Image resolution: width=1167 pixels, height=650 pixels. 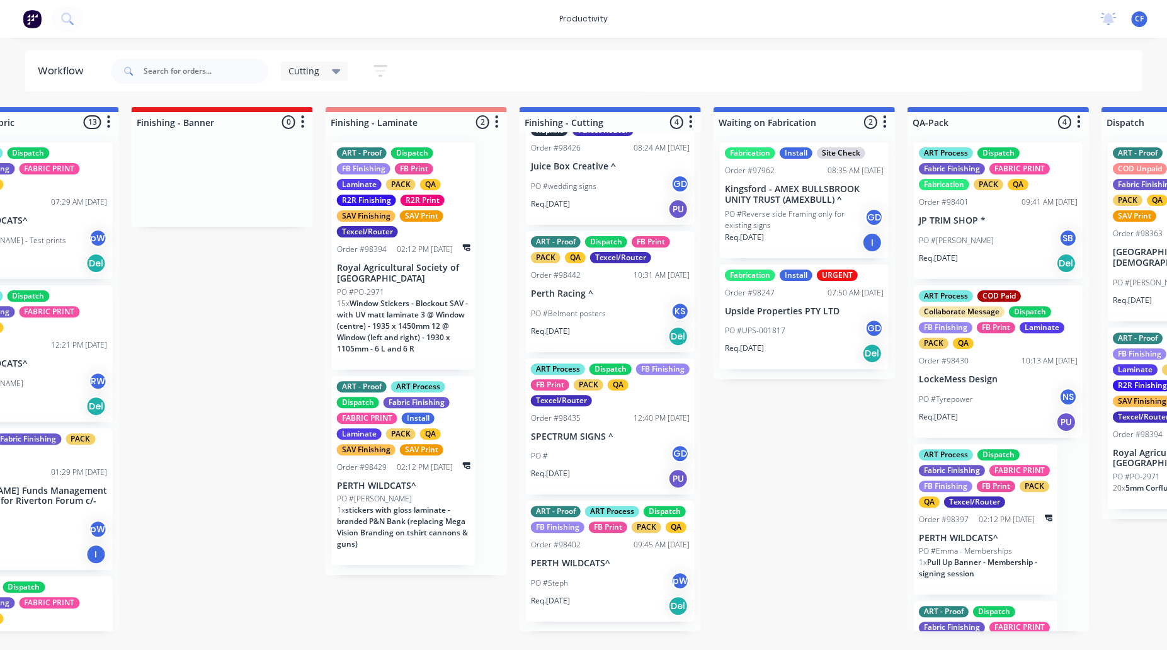 What do you see at coordinates (978, 568) in the screenshot?
I see `span: Pull Up Banner - Membership - signing session` at bounding box center [978, 568].